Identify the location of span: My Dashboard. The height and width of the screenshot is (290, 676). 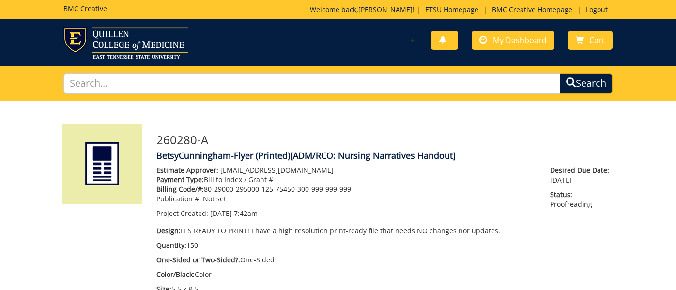
(519, 40).